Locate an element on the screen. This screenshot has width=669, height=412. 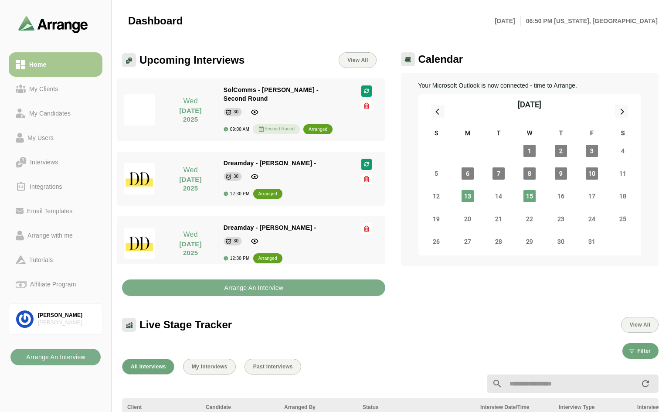
span: Saturday, October 11, 2025 is located at coordinates (622, 173).